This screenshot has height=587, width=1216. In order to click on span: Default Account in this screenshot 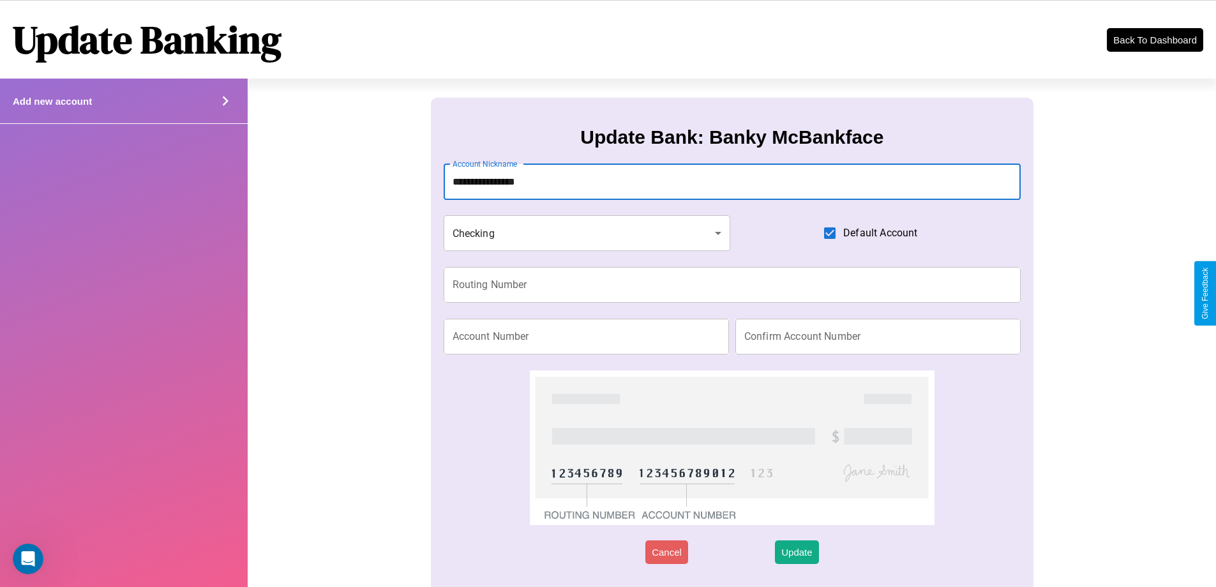, I will do `click(881, 233)`.